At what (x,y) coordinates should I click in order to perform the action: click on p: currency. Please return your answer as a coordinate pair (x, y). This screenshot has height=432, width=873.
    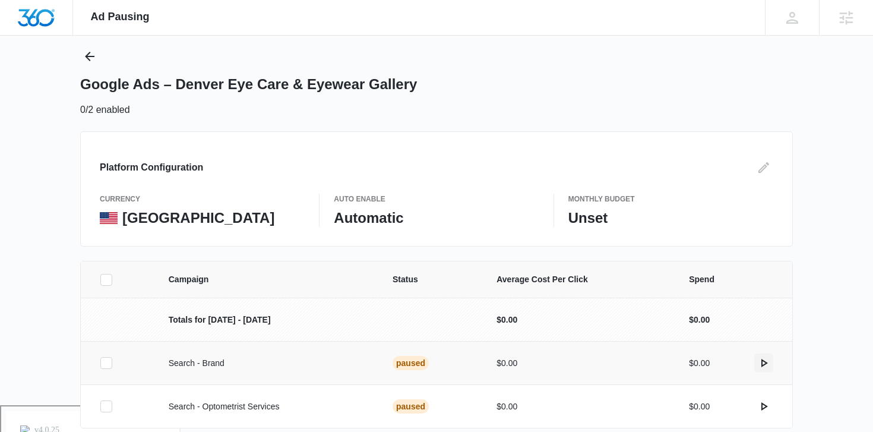
    Looking at the image, I should click on (202, 199).